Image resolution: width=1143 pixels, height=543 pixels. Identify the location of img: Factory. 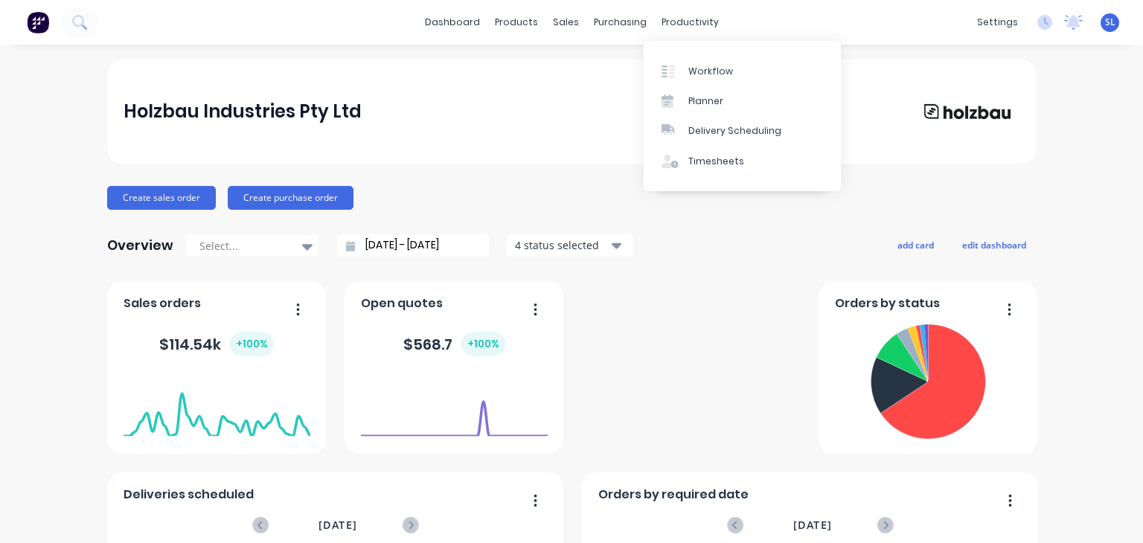
(38, 22).